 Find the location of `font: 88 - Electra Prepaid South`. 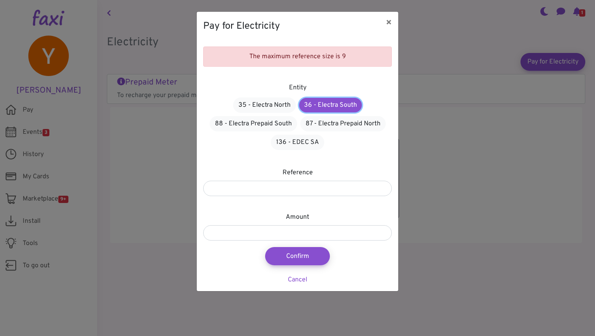

font: 88 - Electra Prepaid South is located at coordinates (253, 124).